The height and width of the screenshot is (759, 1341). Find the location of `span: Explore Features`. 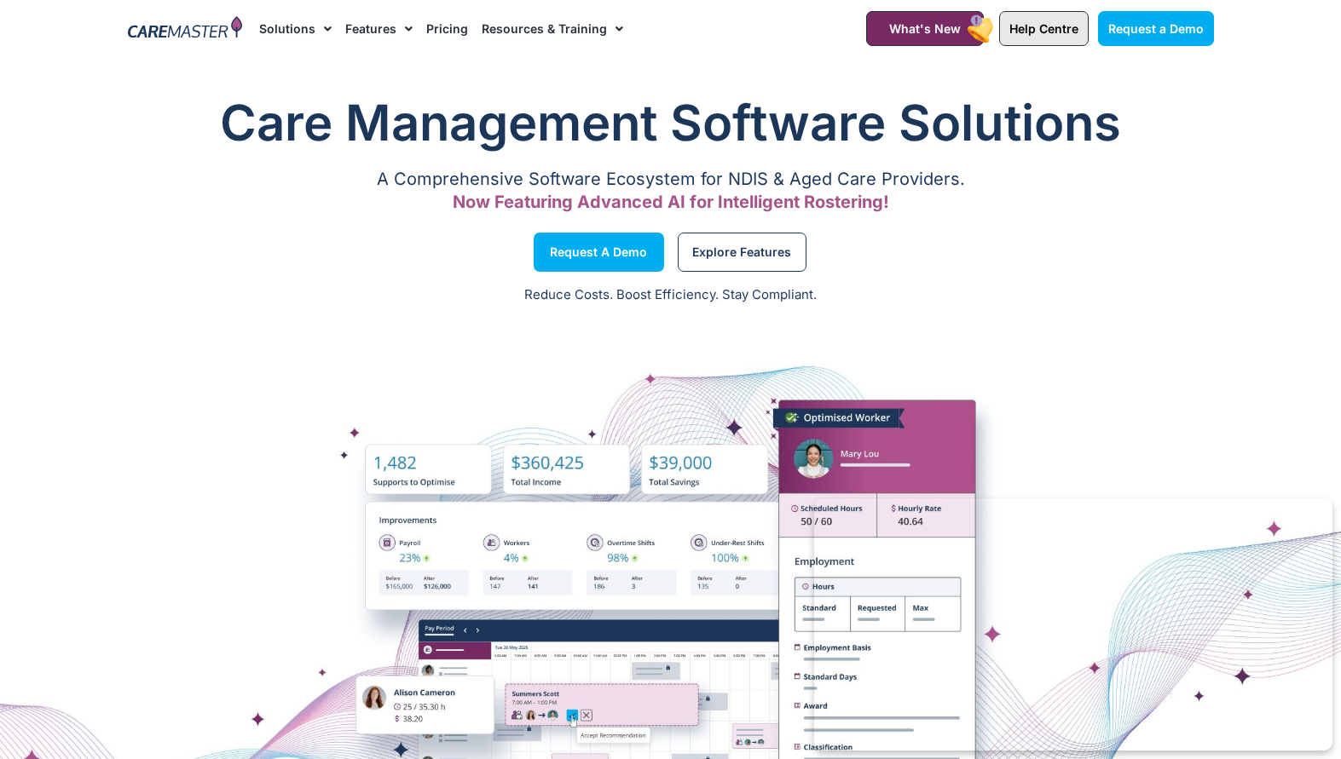

span: Explore Features is located at coordinates (741, 252).